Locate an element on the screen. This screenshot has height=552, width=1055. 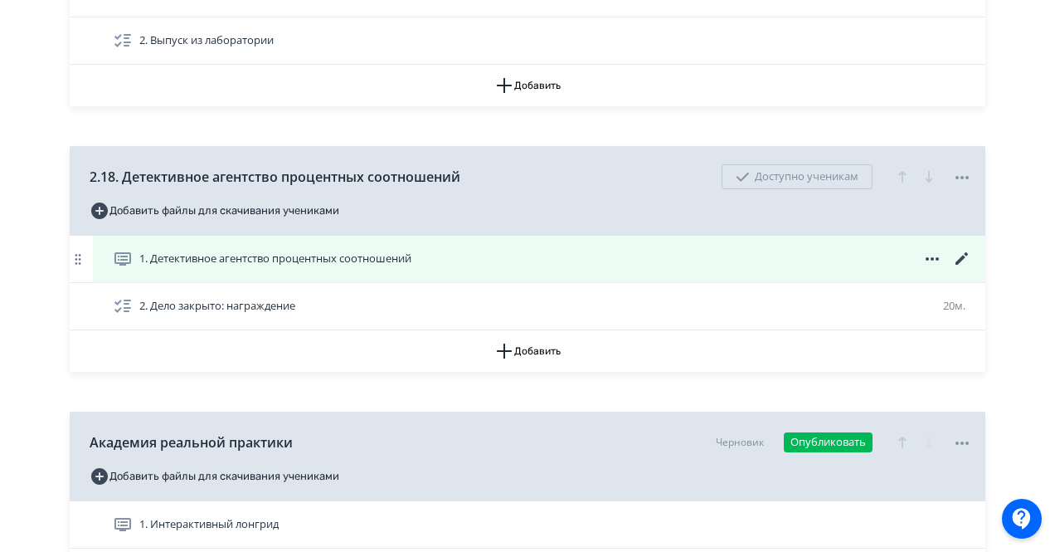
span: 20м. is located at coordinates (954, 305).